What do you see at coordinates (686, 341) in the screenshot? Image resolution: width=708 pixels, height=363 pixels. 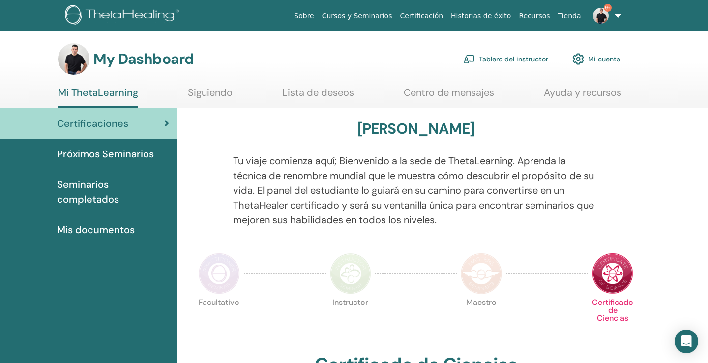 I see `div: Open Intercom Messenger` at bounding box center [686, 341].